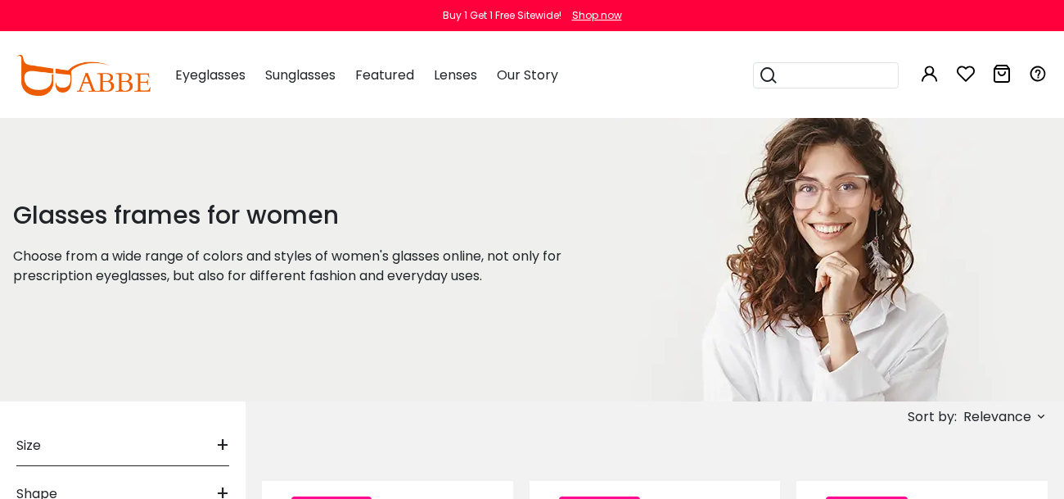 This screenshot has height=499, width=1064. I want to click on h1: Glasses frames for women, so click(292, 215).